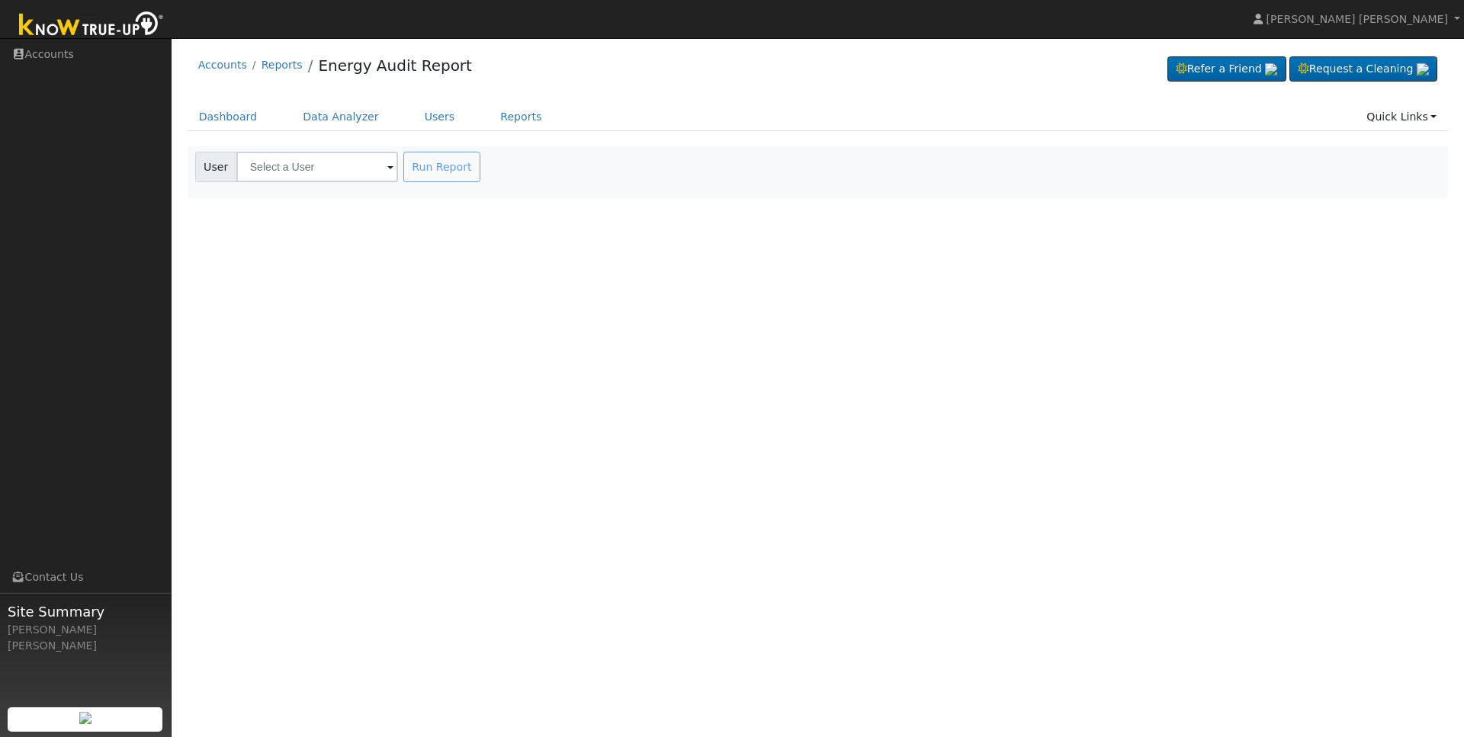 The width and height of the screenshot is (1464, 737). Describe the element at coordinates (341, 117) in the screenshot. I see `a: Data Analyzer` at that location.